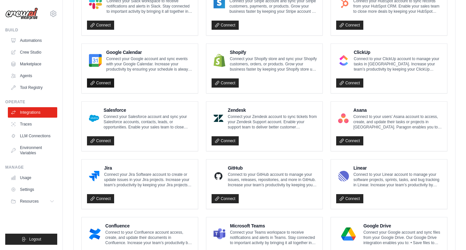  Describe the element at coordinates (32, 136) in the screenshot. I see `a: LLM Connections` at that location.